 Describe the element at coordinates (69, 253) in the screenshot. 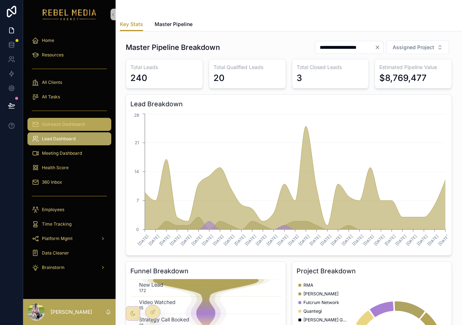

I see `a: Data Cleaner` at that location.